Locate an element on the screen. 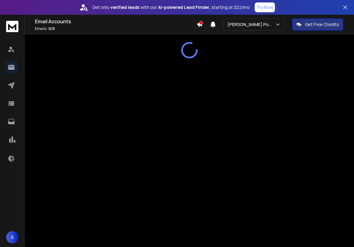  p: Emails : is located at coordinates (116, 29).